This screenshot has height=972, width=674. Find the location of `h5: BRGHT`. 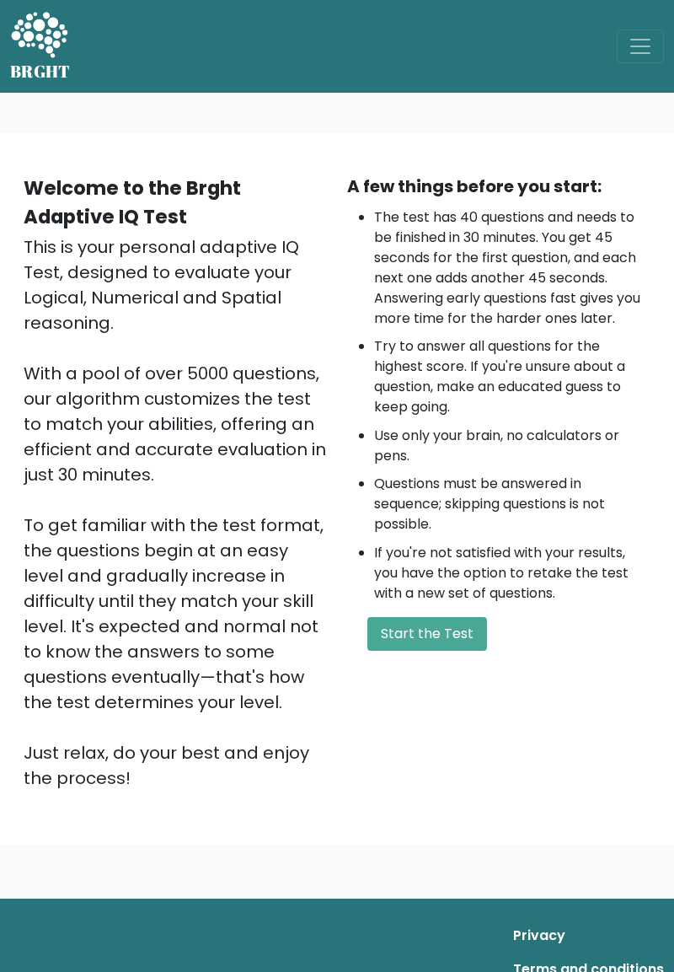

h5: BRGHT is located at coordinates (40, 72).